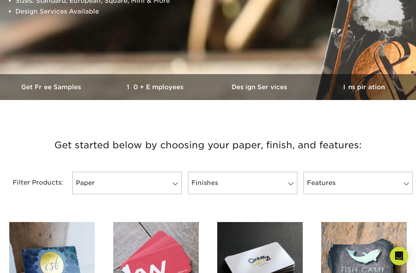 The image size is (416, 273). I want to click on a: Features, so click(359, 183).